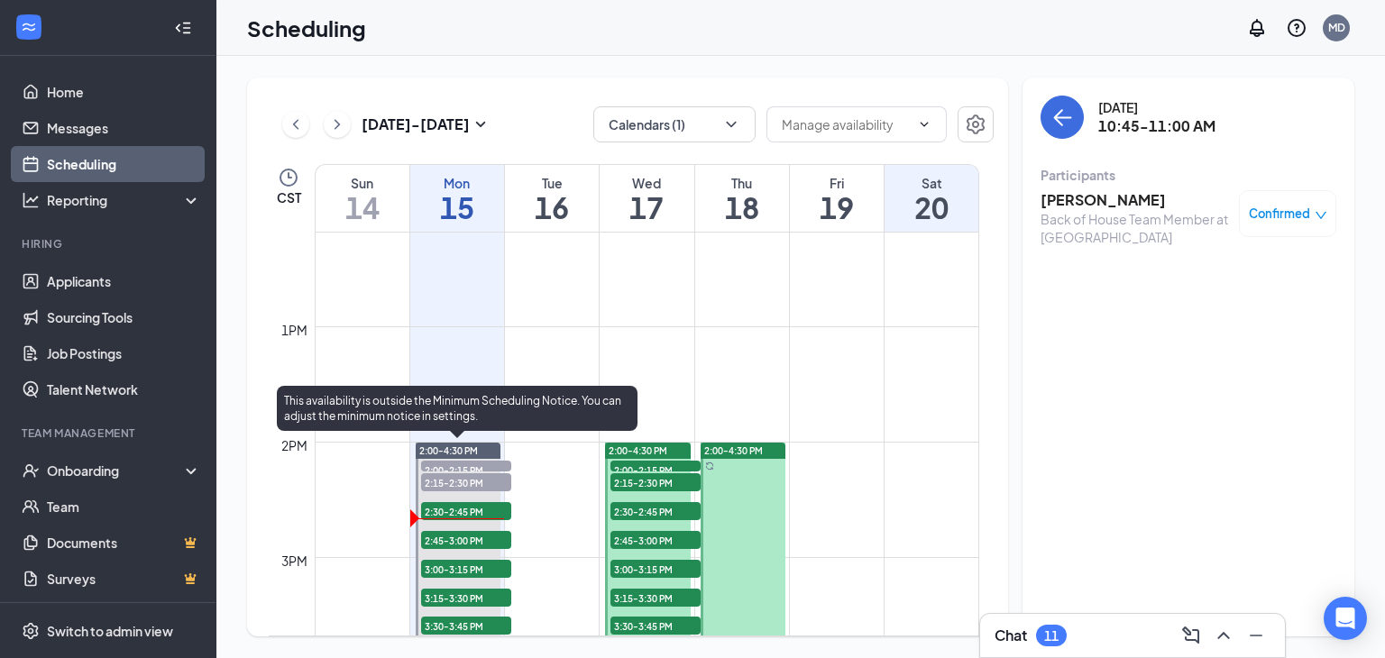  I want to click on button: ChevronUp, so click(1224, 636).